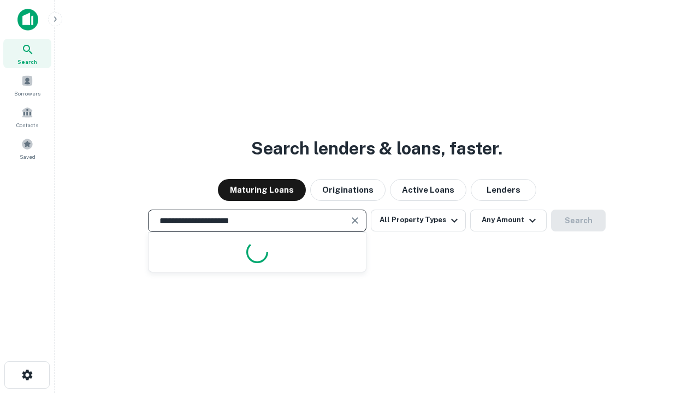 The width and height of the screenshot is (699, 393). What do you see at coordinates (503, 190) in the screenshot?
I see `button: Lenders` at bounding box center [503, 190].